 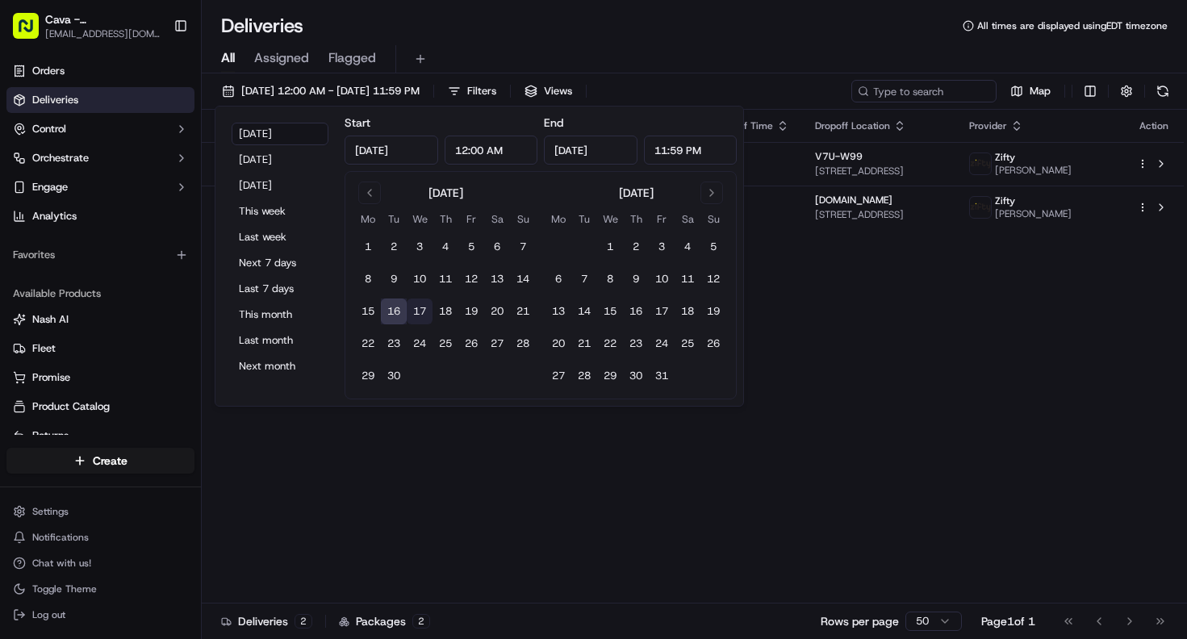 What do you see at coordinates (29, 290) in the screenshot?
I see `img: Grace Nketiah` at bounding box center [29, 290].